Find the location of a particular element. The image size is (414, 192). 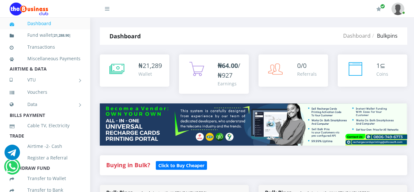

a: Transfer to Wallet is located at coordinates (45, 179).